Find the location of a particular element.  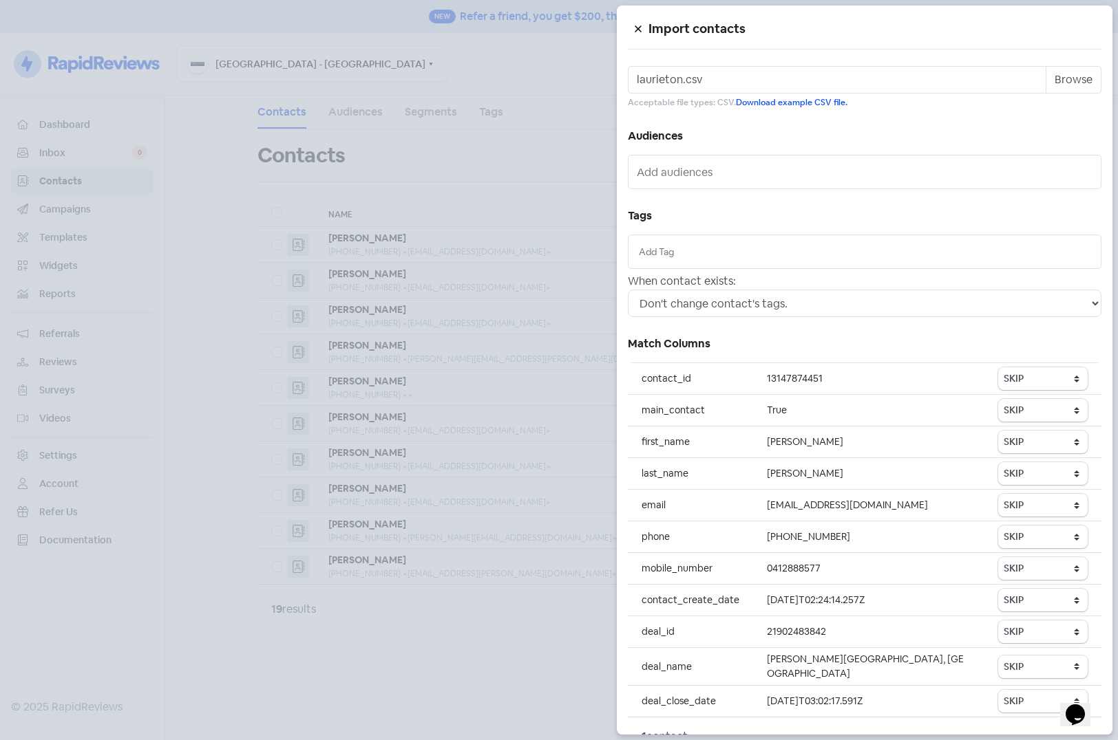

h5: Audiences is located at coordinates (864, 136).